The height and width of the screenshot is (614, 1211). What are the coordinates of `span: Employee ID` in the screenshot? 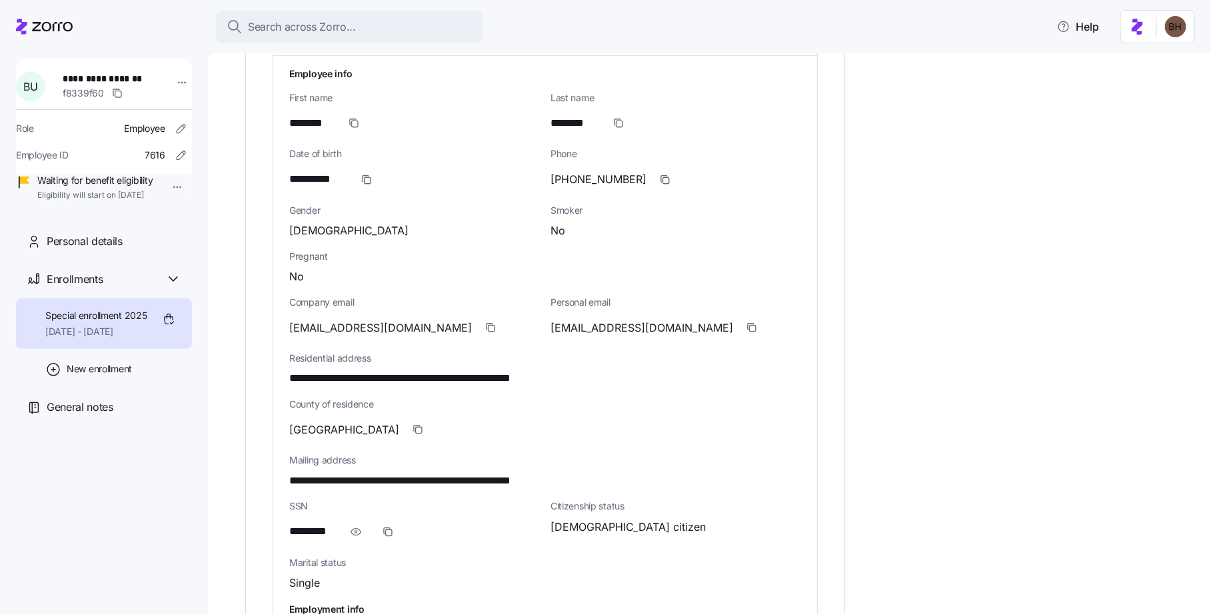 It's located at (42, 155).